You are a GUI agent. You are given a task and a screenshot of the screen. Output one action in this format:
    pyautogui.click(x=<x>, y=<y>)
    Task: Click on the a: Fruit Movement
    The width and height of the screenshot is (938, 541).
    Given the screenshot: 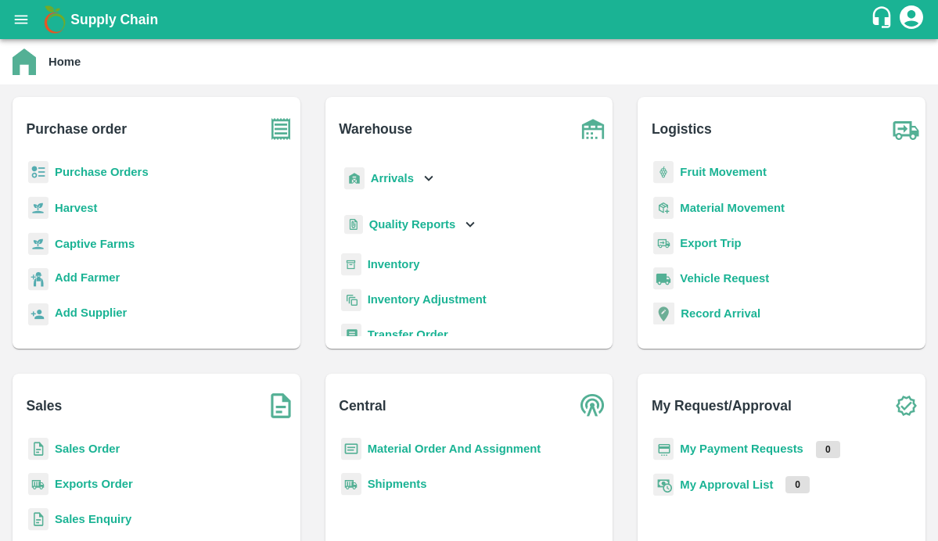 What is the action you would take?
    pyautogui.click(x=723, y=172)
    